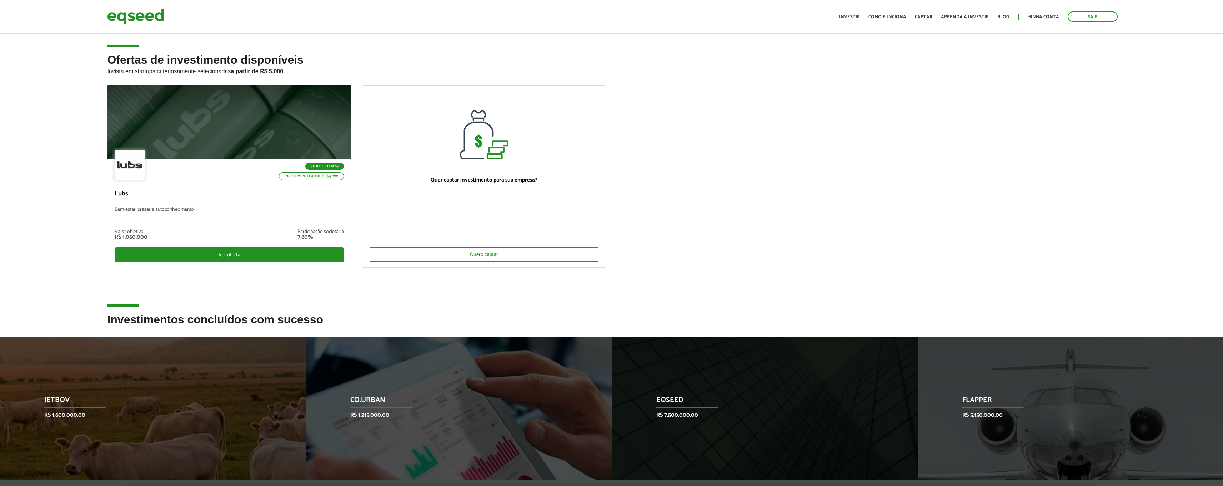 This screenshot has height=486, width=1223. Describe the element at coordinates (229, 214) in the screenshot. I see `p: Bem-estar, prazer e autoconhecimento` at that location.